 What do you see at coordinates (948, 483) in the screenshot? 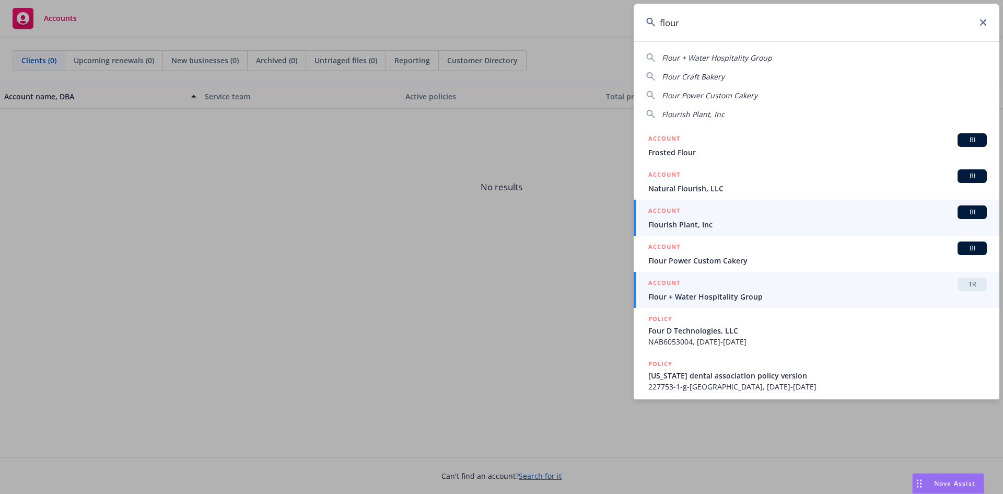
I see `button: Nova Assist` at bounding box center [948, 483].